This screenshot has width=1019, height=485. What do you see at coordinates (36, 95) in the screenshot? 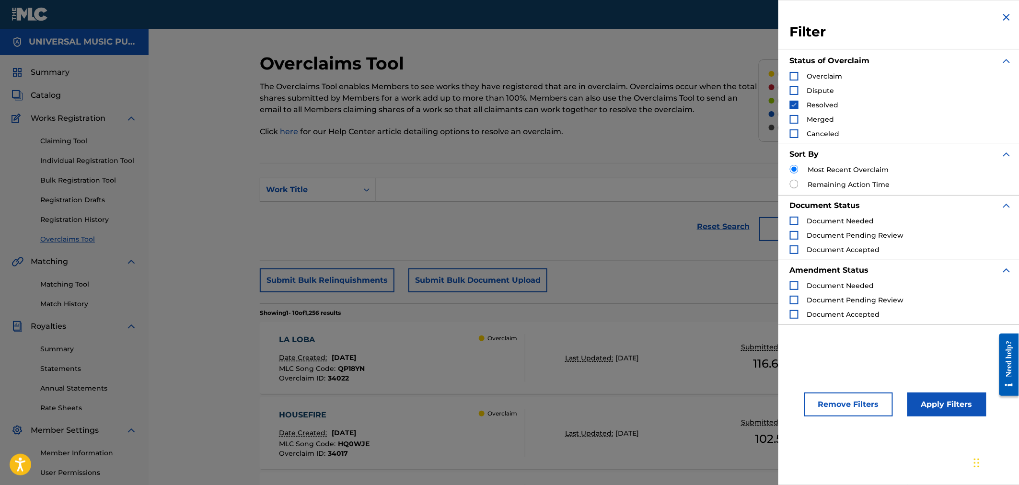
I see `a: CatalogCatalog` at bounding box center [36, 95].